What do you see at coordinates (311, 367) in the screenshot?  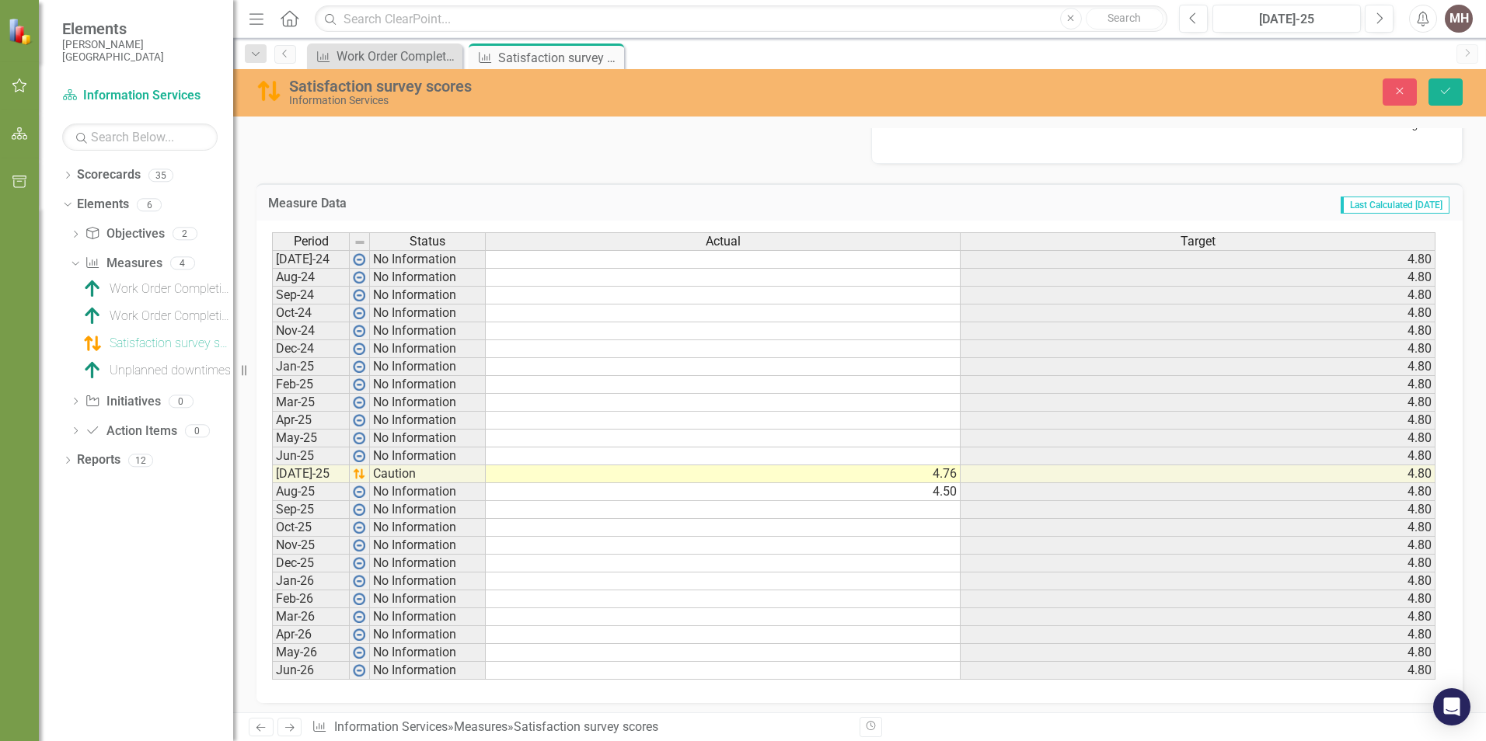 I see `td: Jan-25` at bounding box center [311, 367].